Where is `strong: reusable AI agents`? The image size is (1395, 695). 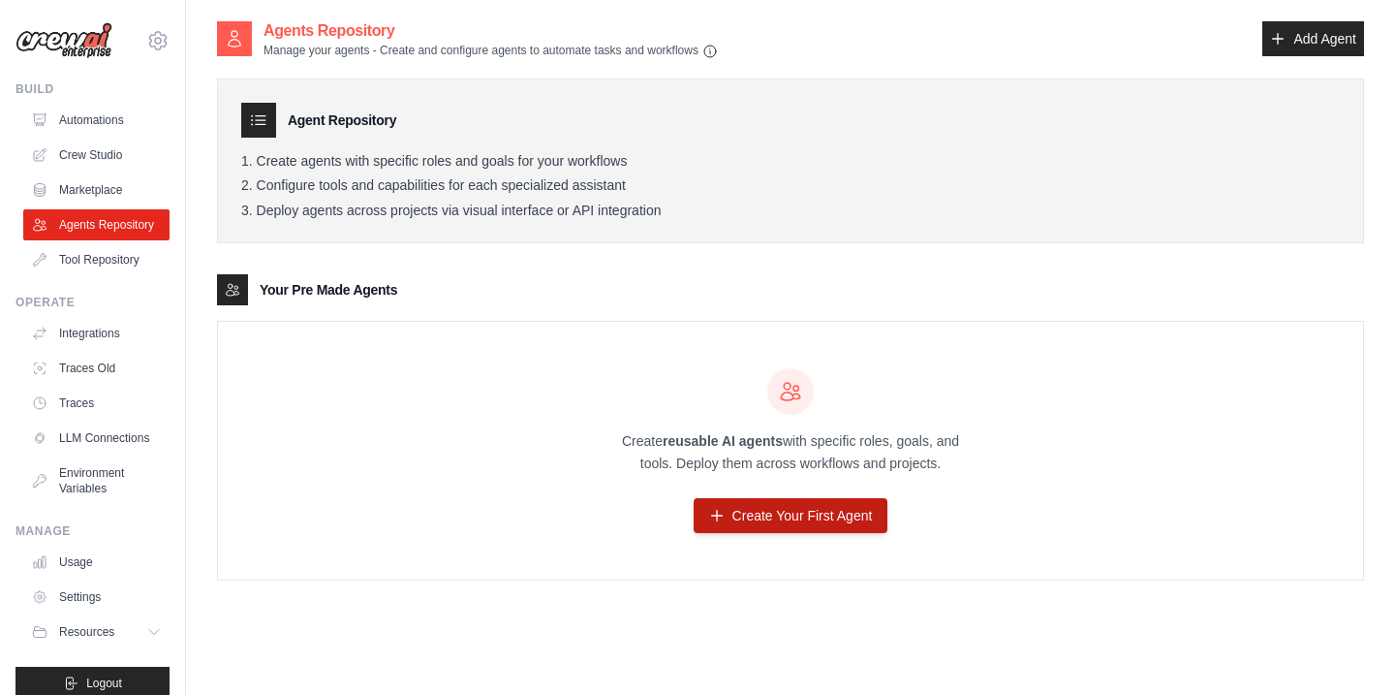 strong: reusable AI agents is located at coordinates (723, 441).